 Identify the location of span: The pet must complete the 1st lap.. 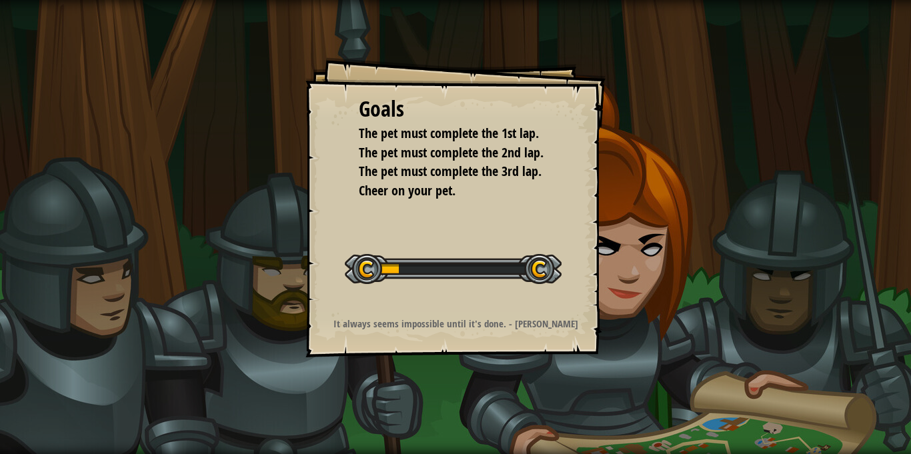
(449, 133).